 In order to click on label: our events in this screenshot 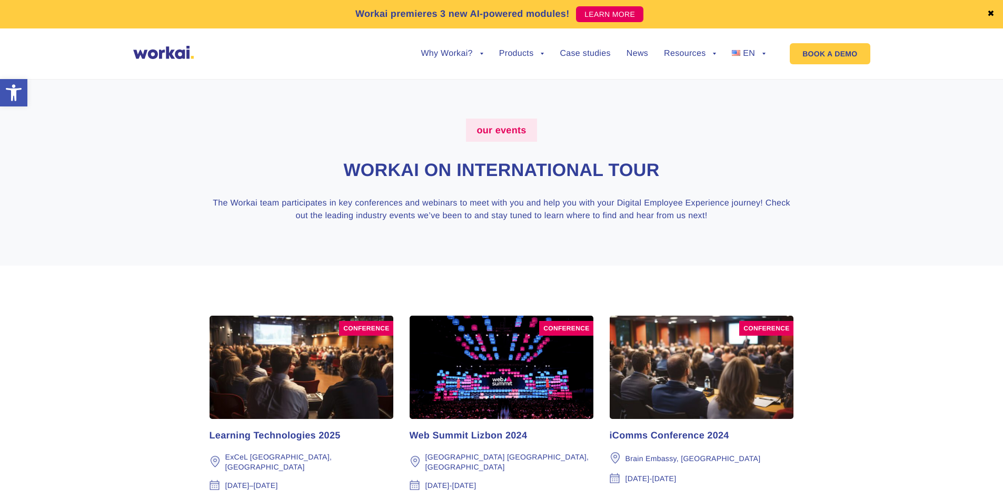, I will do `click(501, 130)`.